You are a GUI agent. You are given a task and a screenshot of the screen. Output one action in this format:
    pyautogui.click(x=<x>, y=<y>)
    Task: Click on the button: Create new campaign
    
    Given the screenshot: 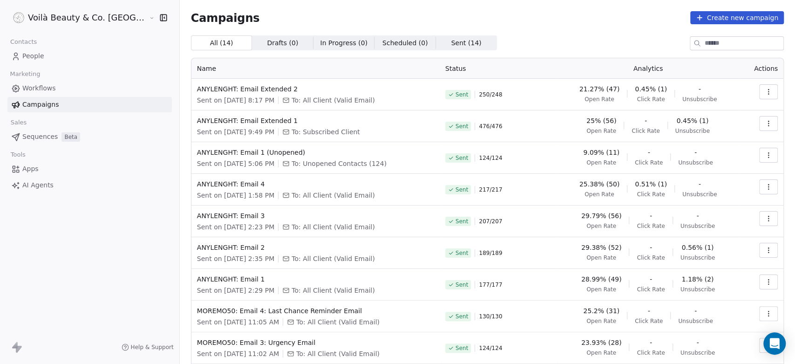 What is the action you would take?
    pyautogui.click(x=737, y=18)
    